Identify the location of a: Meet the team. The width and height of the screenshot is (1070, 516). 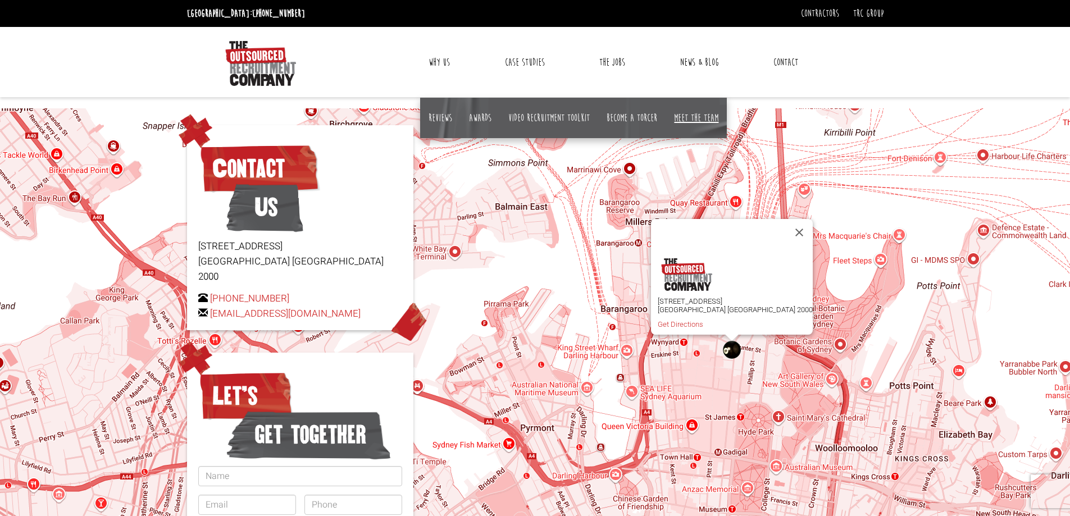
(696, 118).